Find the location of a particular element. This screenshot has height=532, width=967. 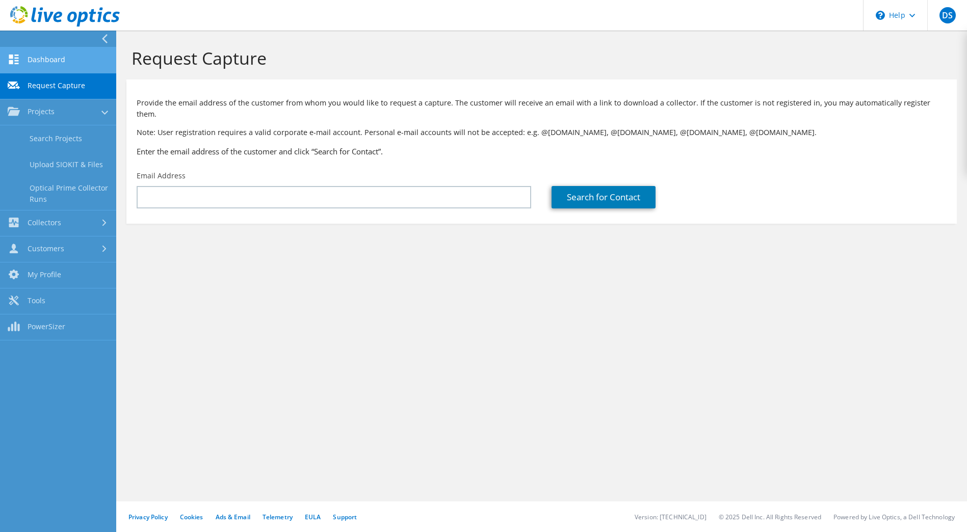

li: Powered by Live Optics, a Dell Technology is located at coordinates (894, 517).